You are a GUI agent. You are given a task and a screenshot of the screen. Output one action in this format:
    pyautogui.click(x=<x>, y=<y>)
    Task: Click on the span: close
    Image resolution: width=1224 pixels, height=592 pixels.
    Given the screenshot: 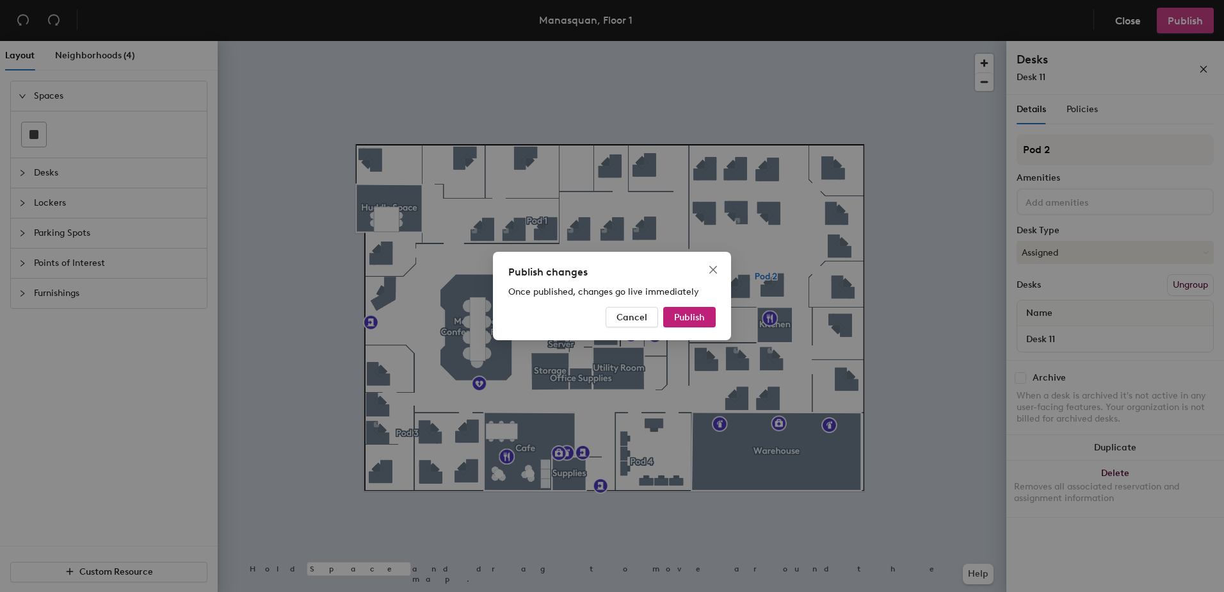 What is the action you would take?
    pyautogui.click(x=713, y=270)
    